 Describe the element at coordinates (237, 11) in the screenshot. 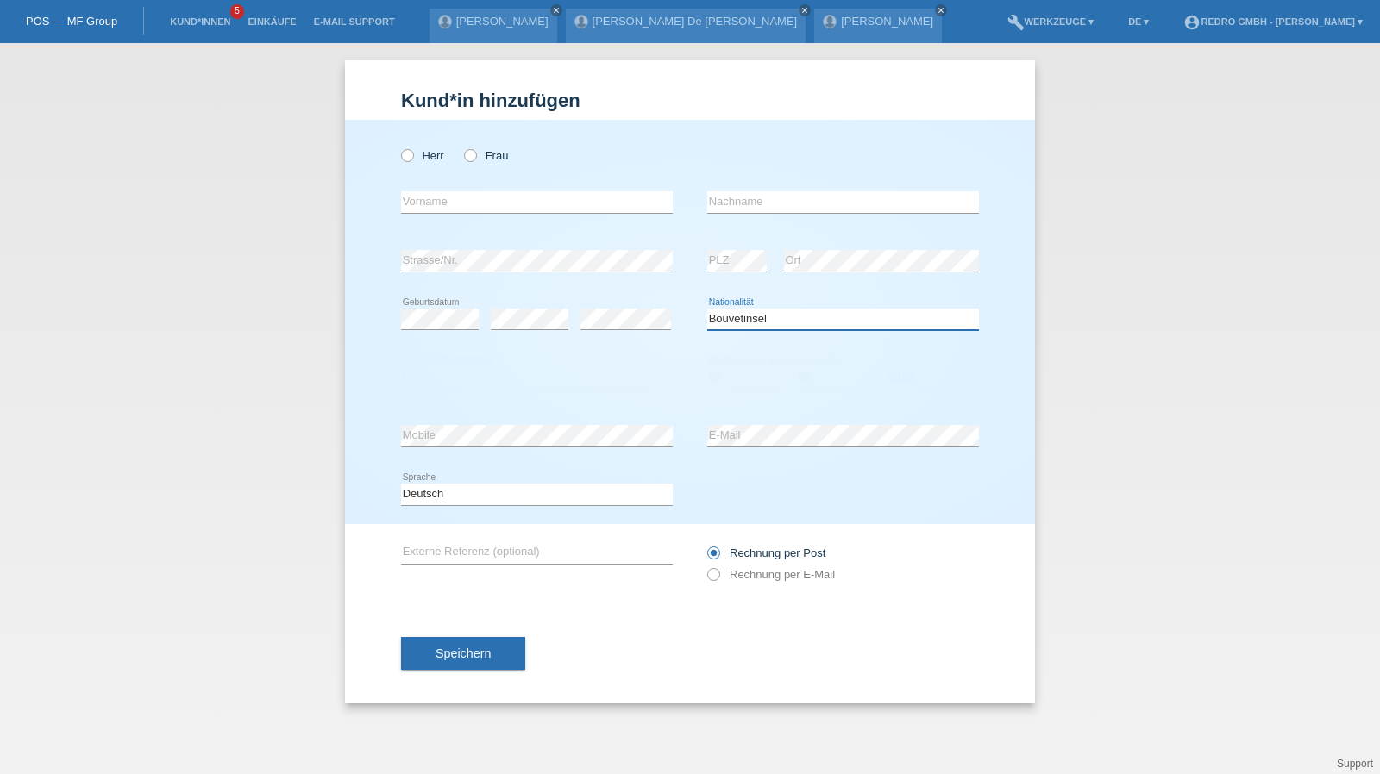

I see `span: 5` at that location.